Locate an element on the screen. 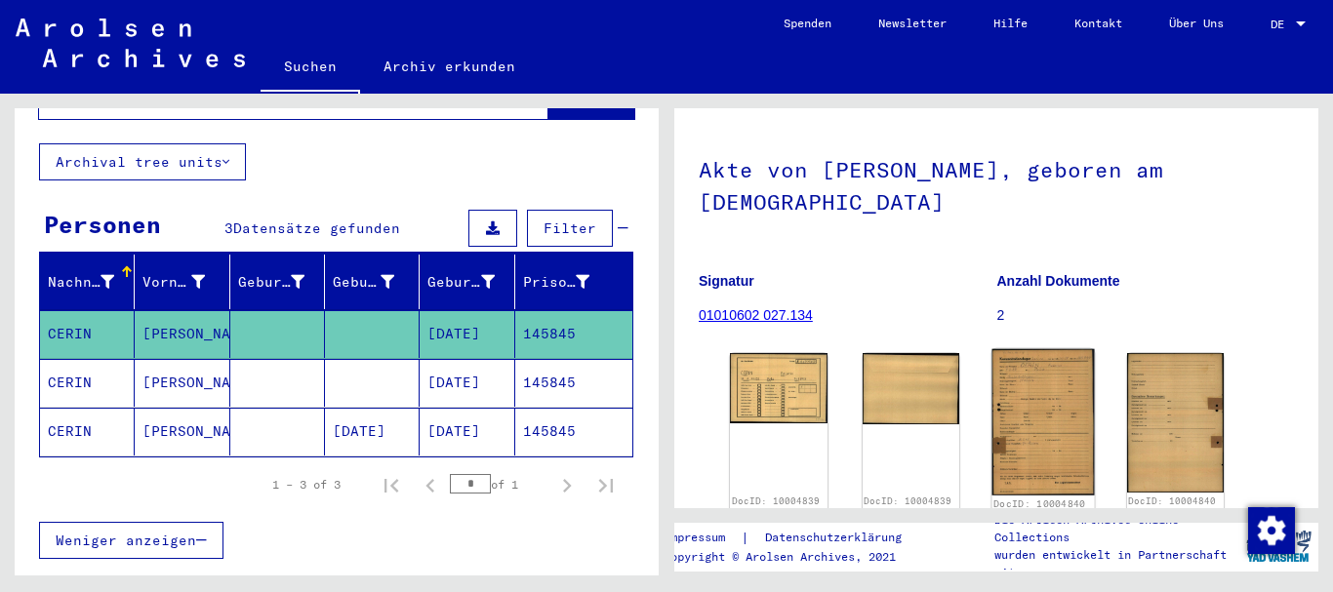 The width and height of the screenshot is (1333, 592). button: Filter is located at coordinates (570, 228).